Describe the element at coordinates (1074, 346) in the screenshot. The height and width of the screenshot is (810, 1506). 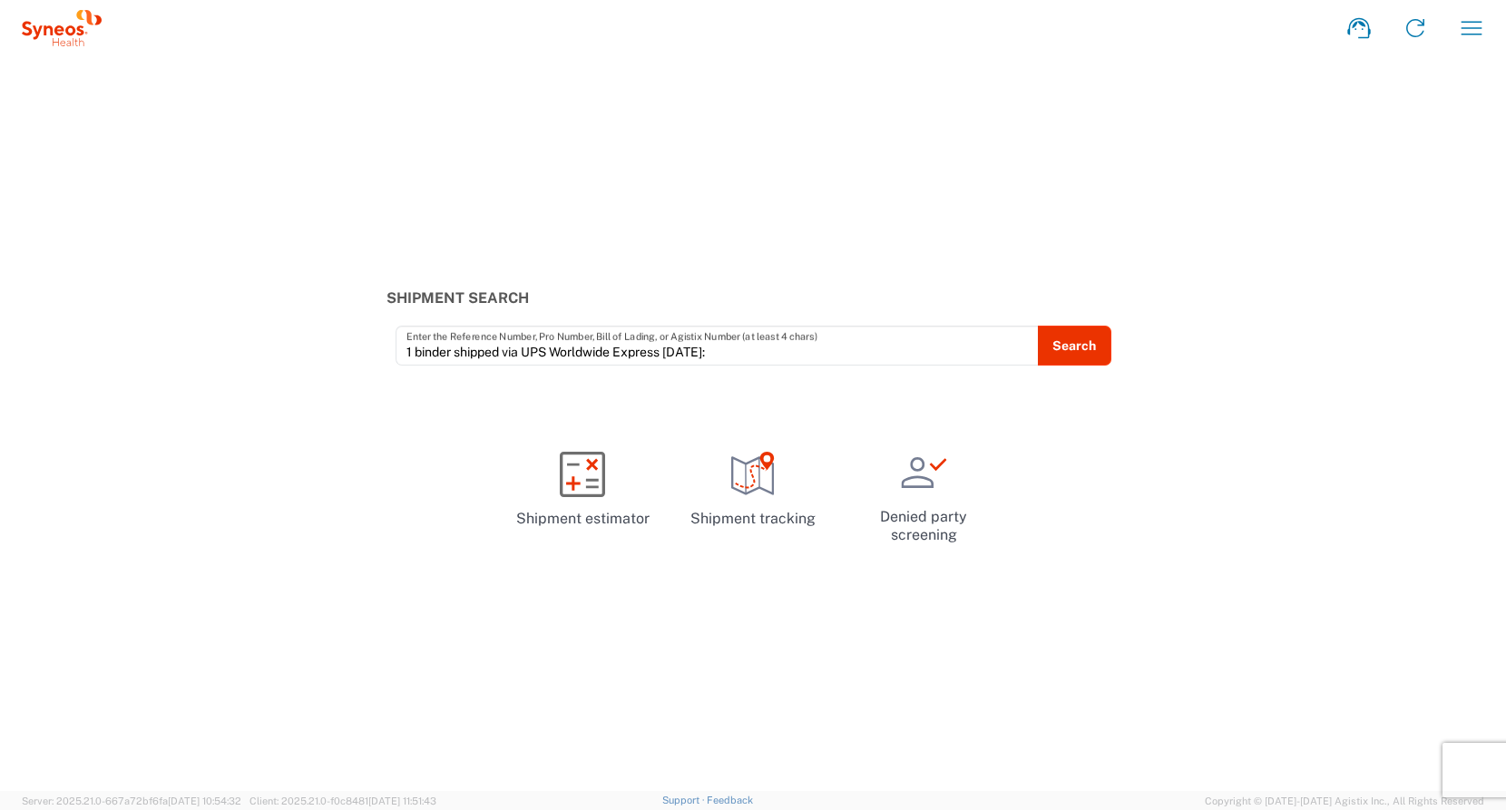
I see `button: Search` at that location.